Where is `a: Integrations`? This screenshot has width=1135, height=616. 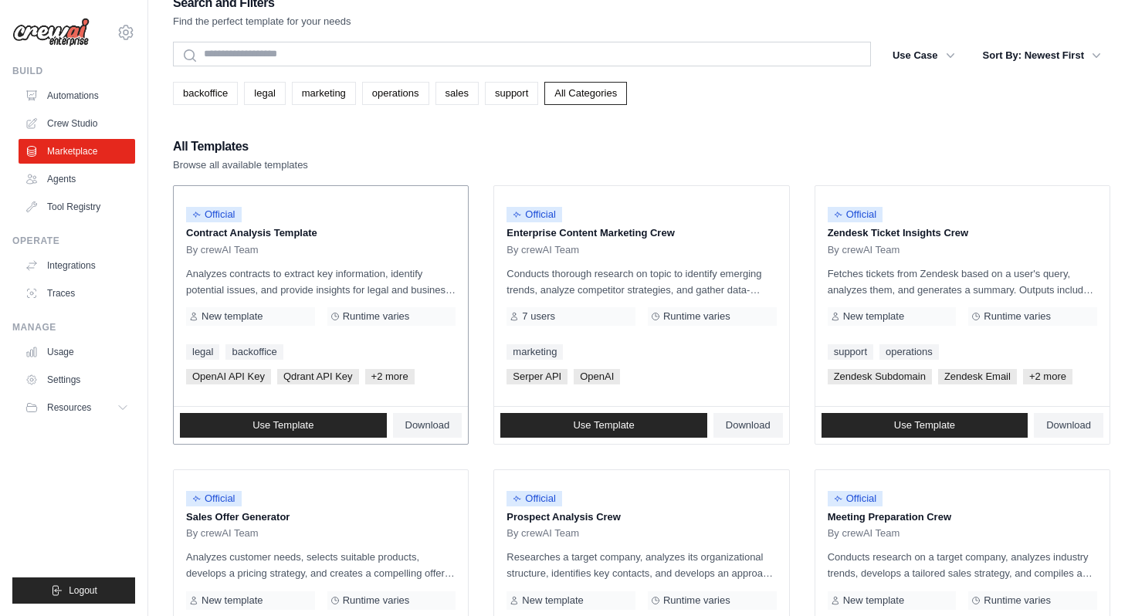 a: Integrations is located at coordinates (76, 266).